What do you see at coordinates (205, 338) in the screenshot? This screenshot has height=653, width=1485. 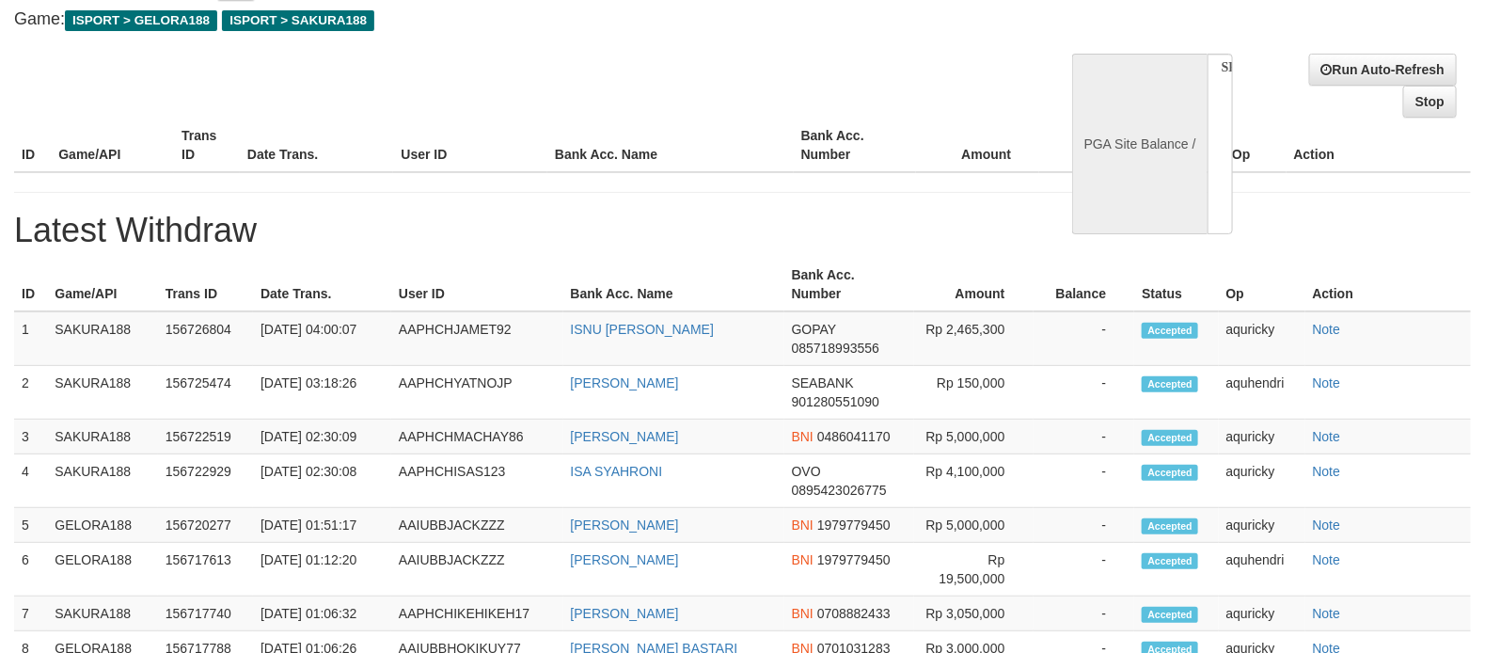 I see `td: 156726804` at bounding box center [205, 338].